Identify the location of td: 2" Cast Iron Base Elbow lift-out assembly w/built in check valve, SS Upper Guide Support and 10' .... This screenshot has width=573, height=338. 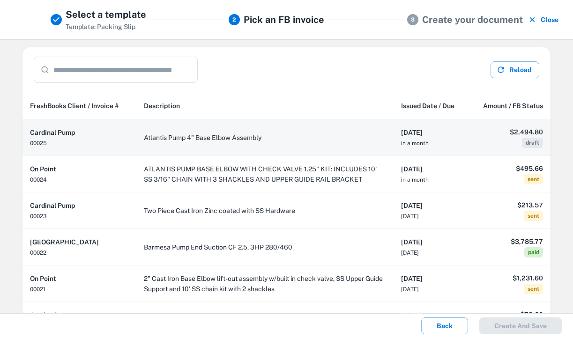
(265, 284).